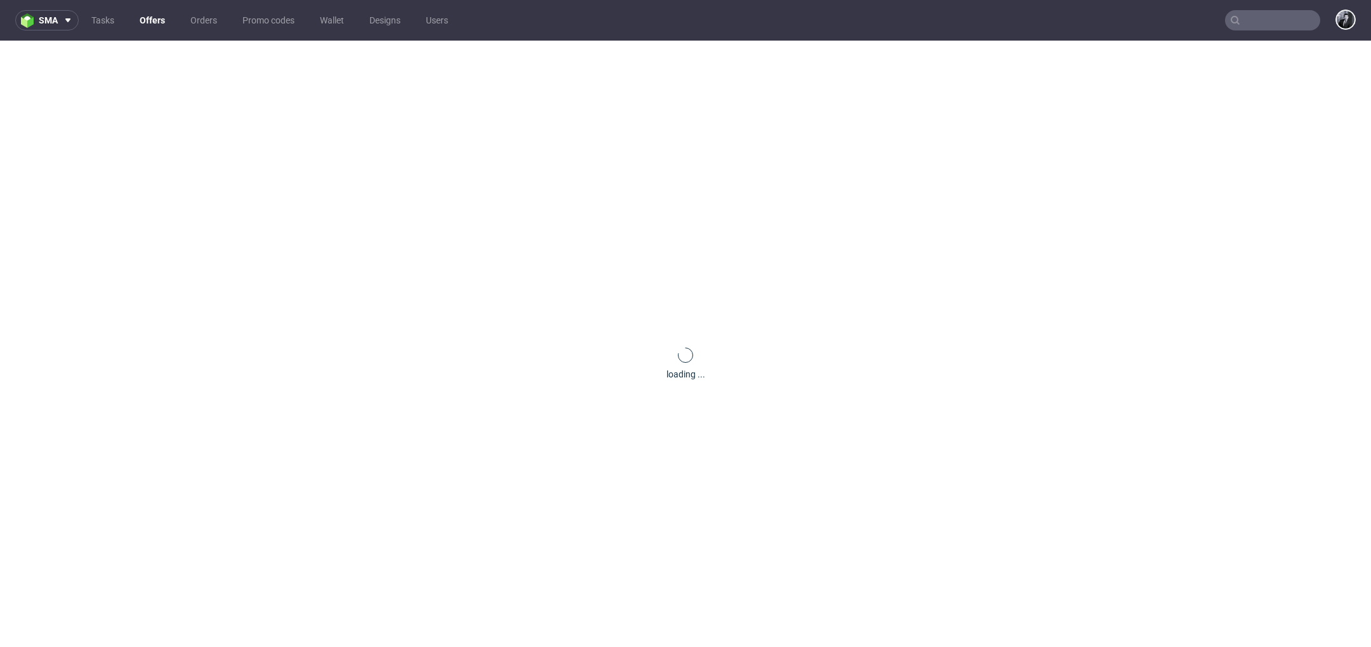 This screenshot has width=1371, height=647. I want to click on button: sma, so click(47, 20).